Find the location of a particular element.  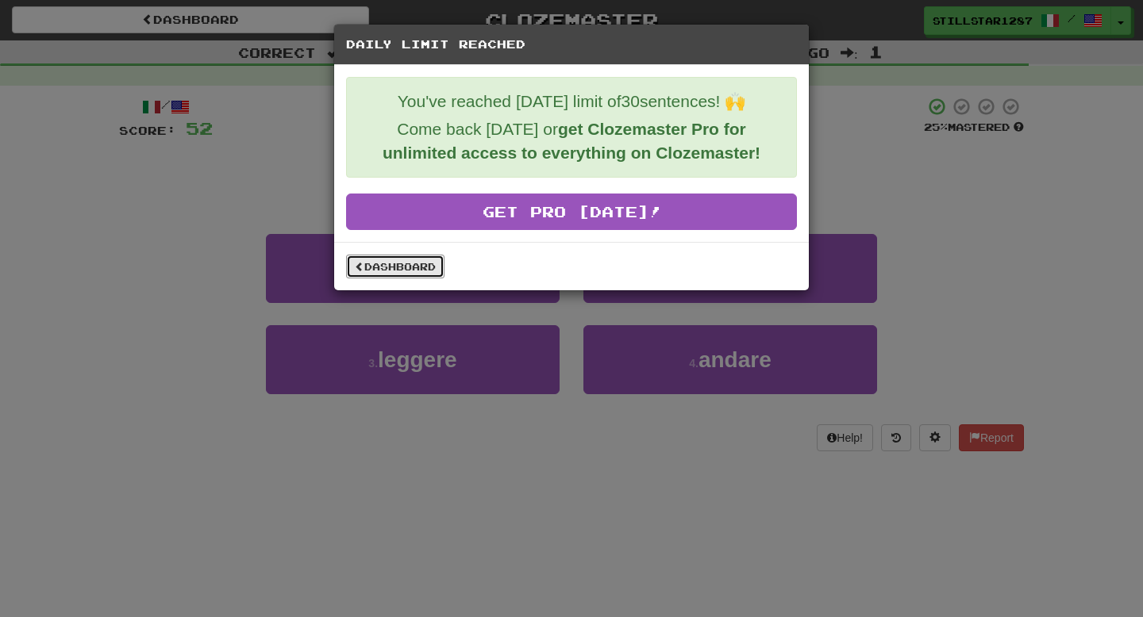

a: Dashboard is located at coordinates (395, 267).